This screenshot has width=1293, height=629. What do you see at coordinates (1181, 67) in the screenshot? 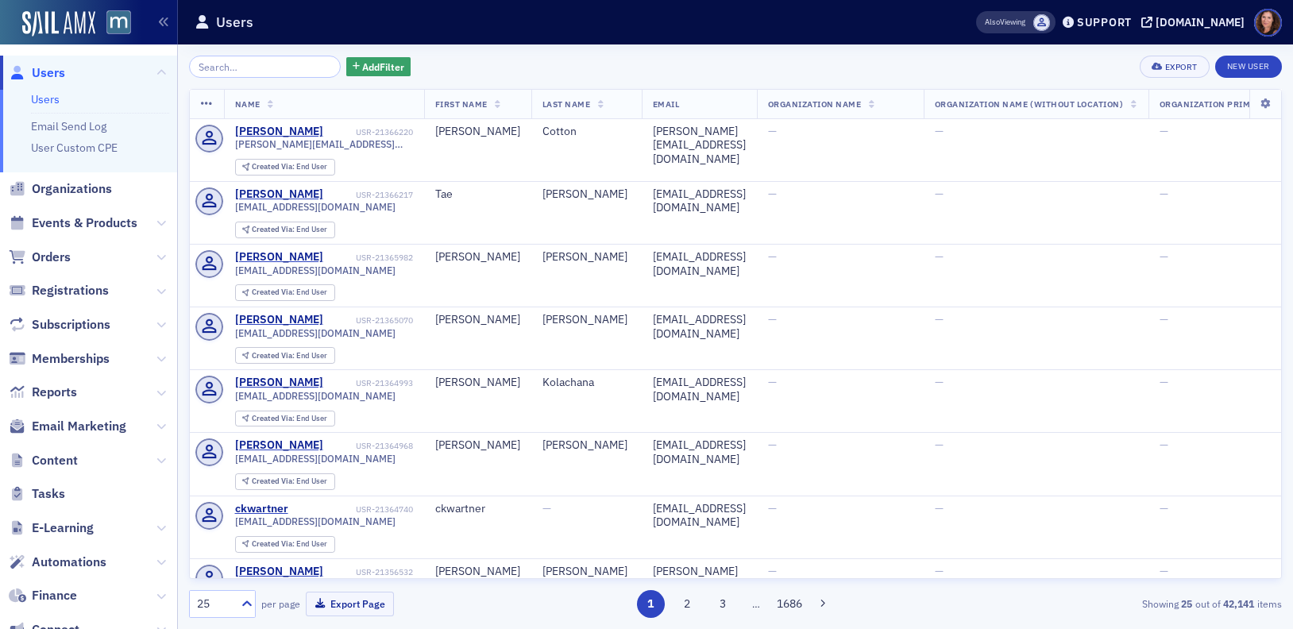
I see `div: Export` at bounding box center [1181, 67].